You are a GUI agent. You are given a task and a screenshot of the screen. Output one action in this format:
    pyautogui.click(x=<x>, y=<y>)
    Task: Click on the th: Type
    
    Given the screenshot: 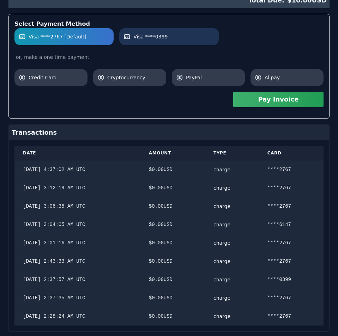 What is the action you would take?
    pyautogui.click(x=232, y=153)
    